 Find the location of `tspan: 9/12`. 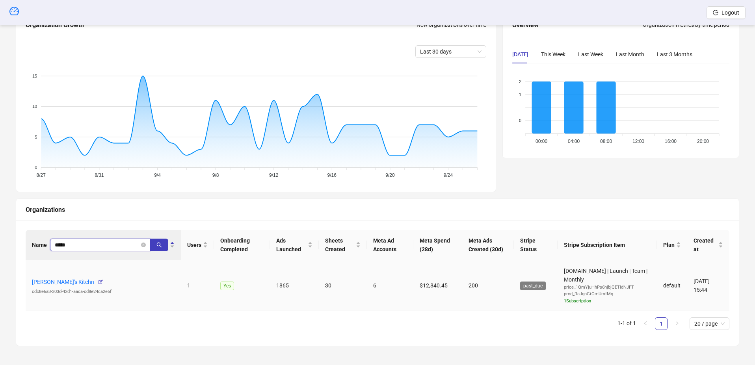

tspan: 9/12 is located at coordinates (274, 175).